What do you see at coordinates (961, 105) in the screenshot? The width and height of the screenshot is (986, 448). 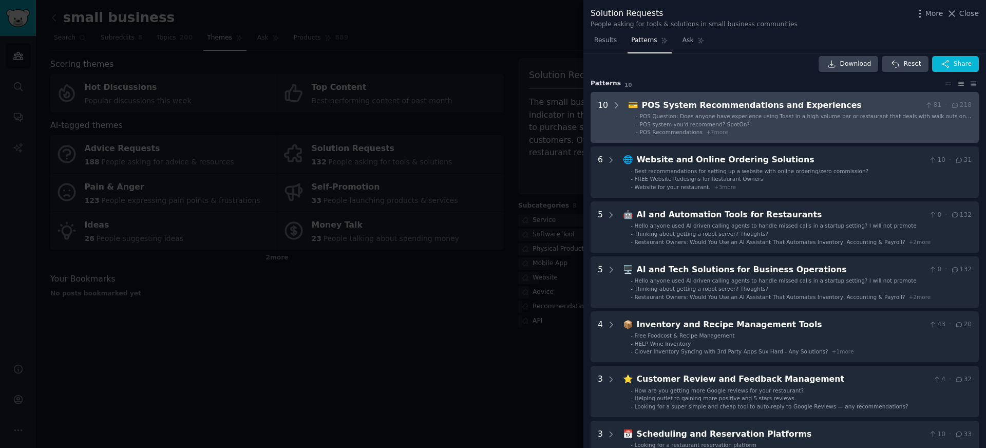 I see `span: 218` at bounding box center [961, 105].